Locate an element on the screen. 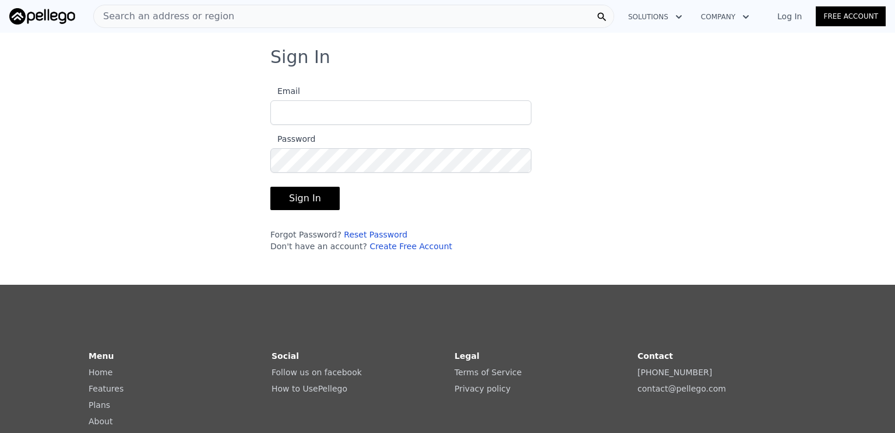  a: Reset Password is located at coordinates (375, 234).